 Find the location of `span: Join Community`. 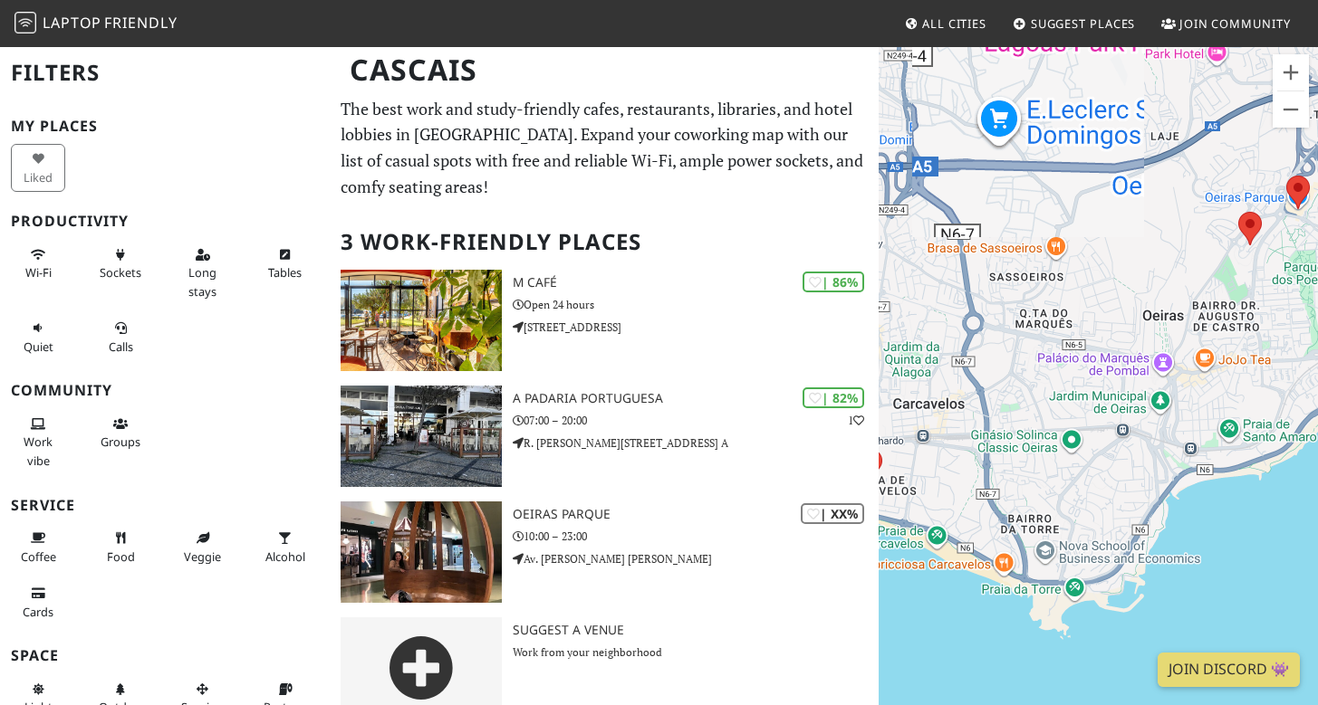

span: Join Community is located at coordinates (1234, 24).